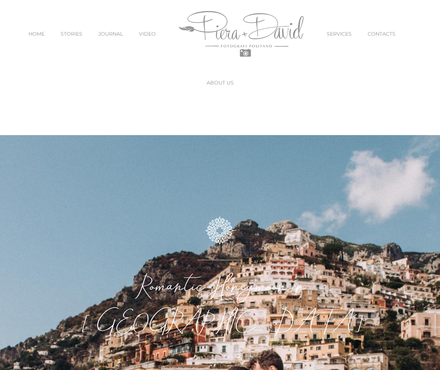 This screenshot has height=370, width=440. What do you see at coordinates (110, 34) in the screenshot?
I see `a: JOURNAL` at bounding box center [110, 34].